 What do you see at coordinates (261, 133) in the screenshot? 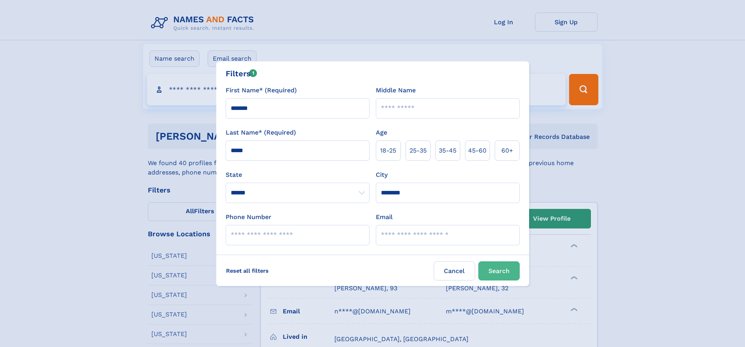
I see `label: Last Name* (Required)` at bounding box center [261, 133].